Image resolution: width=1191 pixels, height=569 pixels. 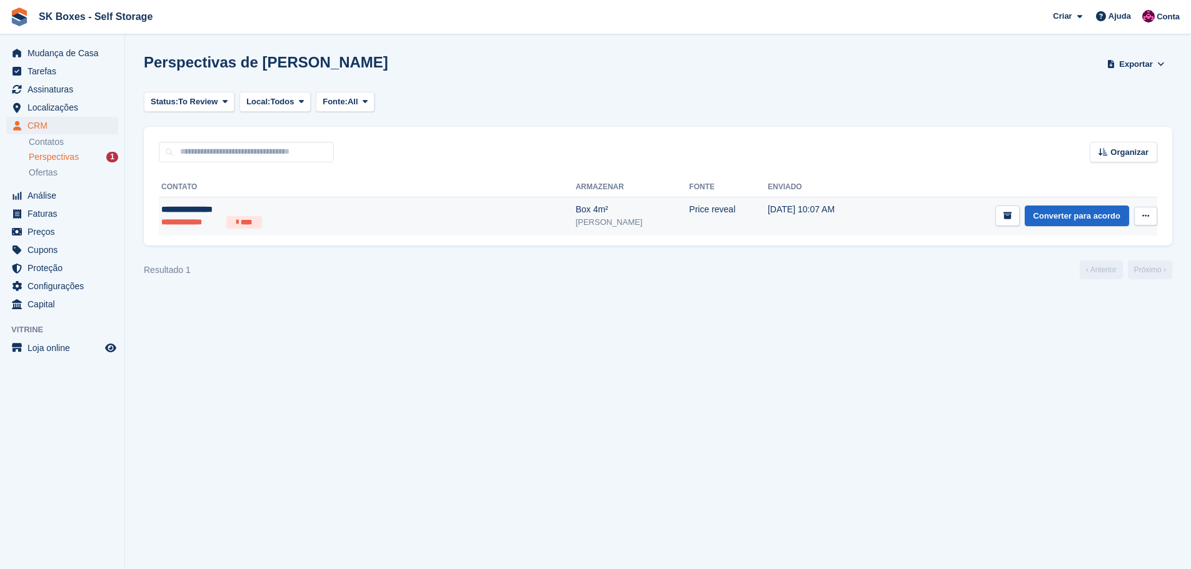 What do you see at coordinates (65, 232) in the screenshot?
I see `span: Preços` at bounding box center [65, 232].